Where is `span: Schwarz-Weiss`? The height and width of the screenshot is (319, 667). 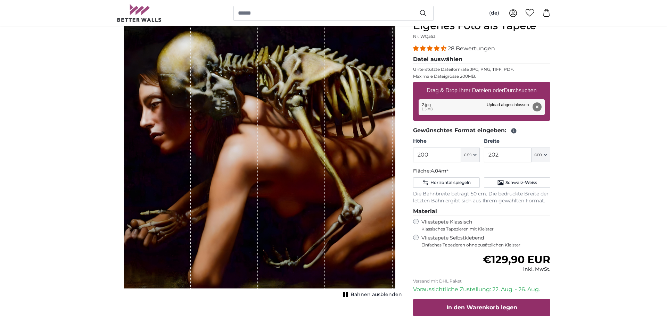 span: Schwarz-Weiss is located at coordinates (521, 183).